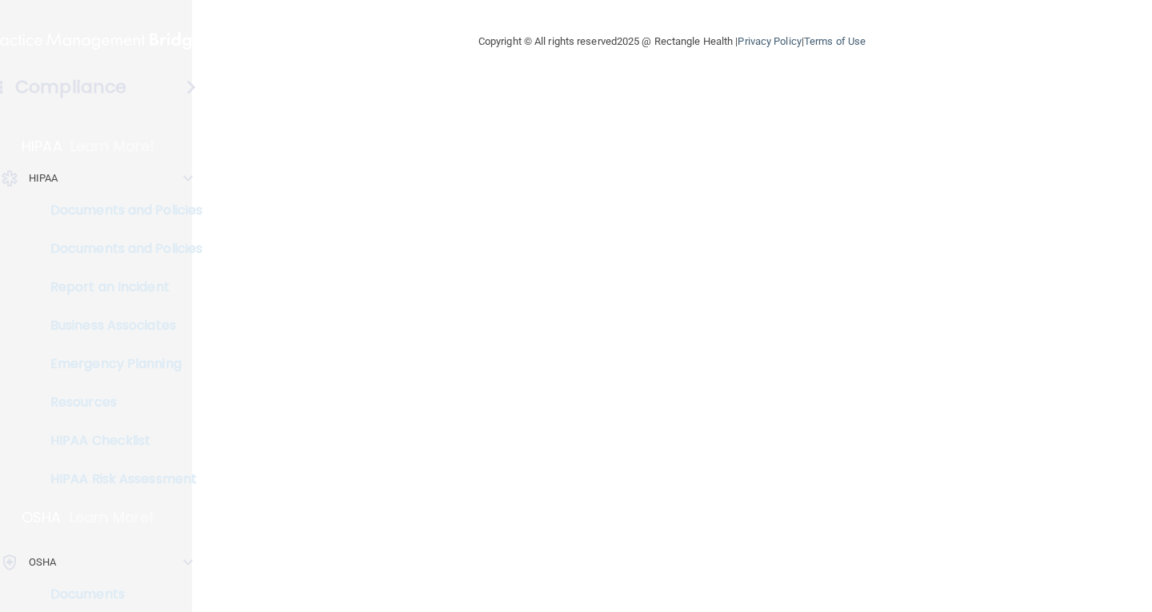 This screenshot has width=1152, height=612. Describe the element at coordinates (119, 287) in the screenshot. I see `p: Report an Incident` at that location.